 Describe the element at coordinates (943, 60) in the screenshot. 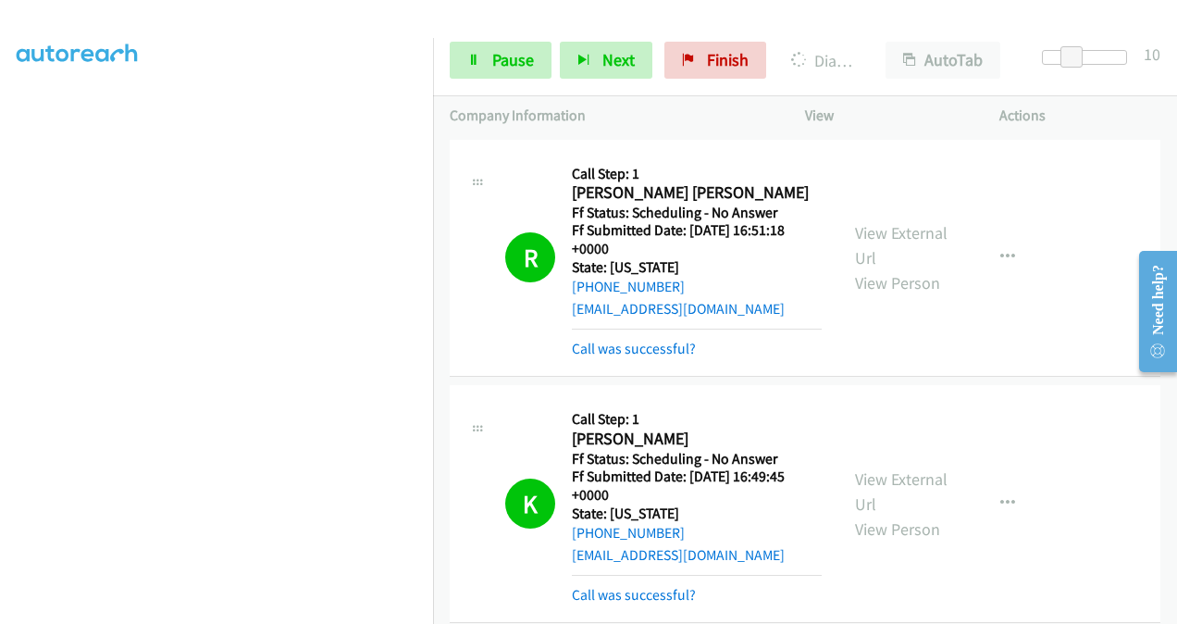

I see `button: AutoTab` at that location.